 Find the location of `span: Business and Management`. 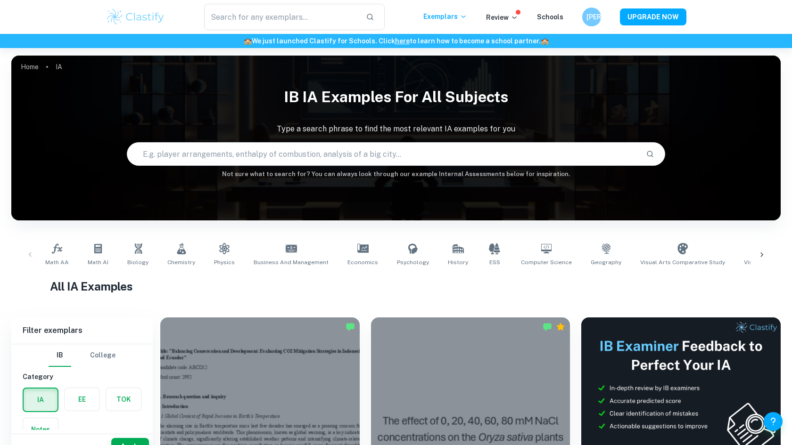

span: Business and Management is located at coordinates (291, 262).